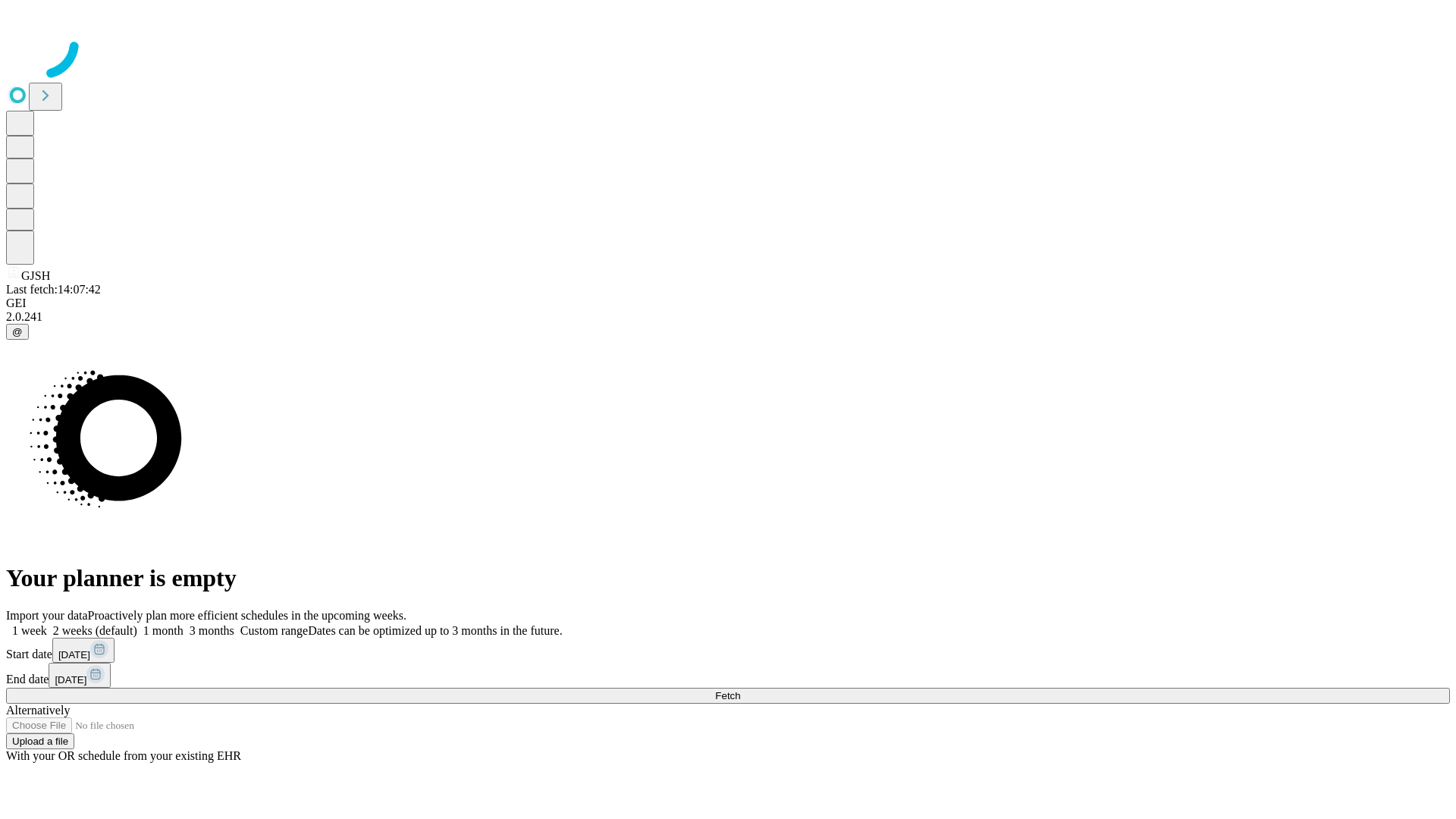 This screenshot has width=1456, height=819. Describe the element at coordinates (30, 631) in the screenshot. I see `span: 1 week` at that location.